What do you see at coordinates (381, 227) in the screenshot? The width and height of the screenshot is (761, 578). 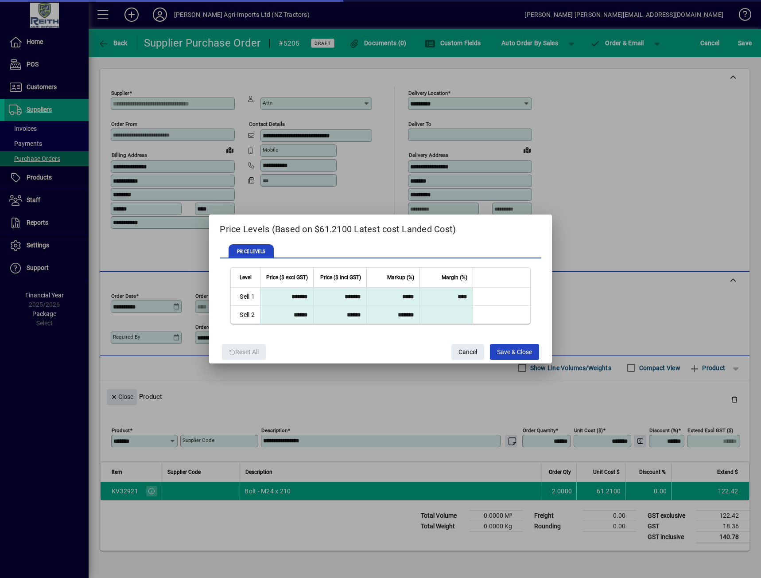 I see `h2: Price Levels (Based on $61.2100 Latest cost Landed Cost)` at bounding box center [381, 227].